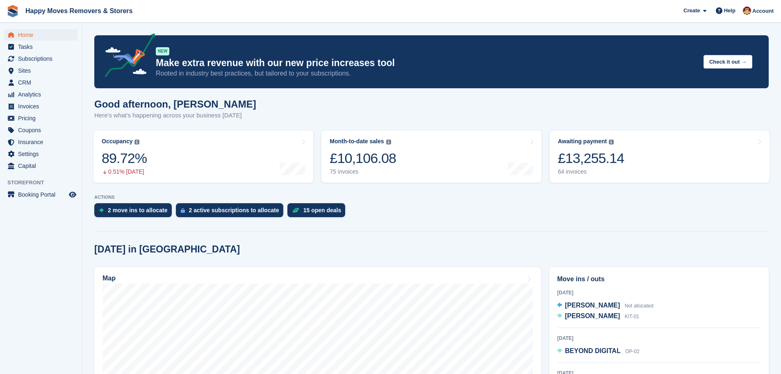 The width and height of the screenshot is (781, 374). Describe the element at coordinates (660, 156) in the screenshot. I see `a: Awaiting payment £13,255.14 64 invoices` at that location.